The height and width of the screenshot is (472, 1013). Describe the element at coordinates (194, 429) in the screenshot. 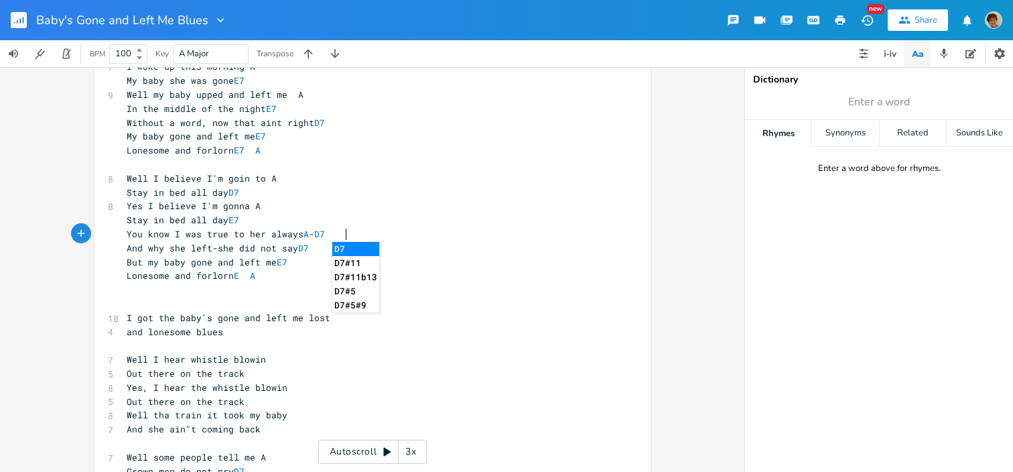

I see `span: And she ain"t coming back` at that location.